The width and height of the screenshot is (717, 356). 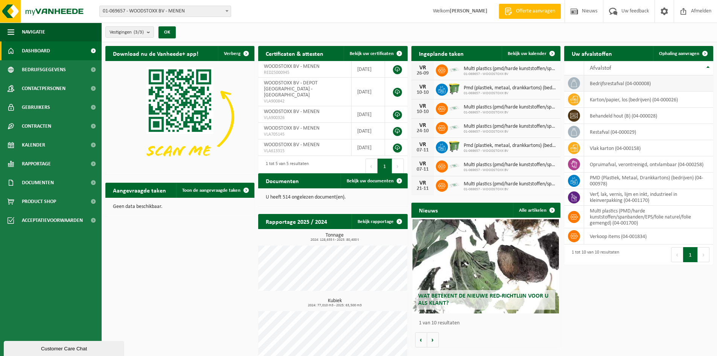 What do you see at coordinates (423, 189) in the screenshot?
I see `div: 21-11` at bounding box center [423, 189].